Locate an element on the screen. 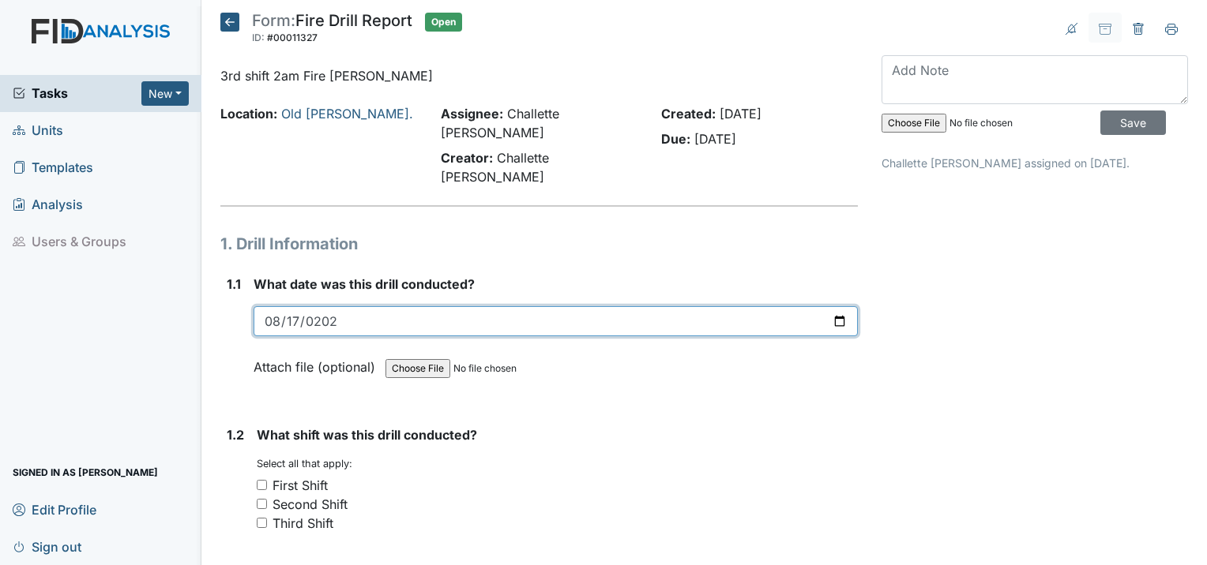 Image resolution: width=1207 pixels, height=565 pixels. span: #00011327 is located at coordinates (292, 37).